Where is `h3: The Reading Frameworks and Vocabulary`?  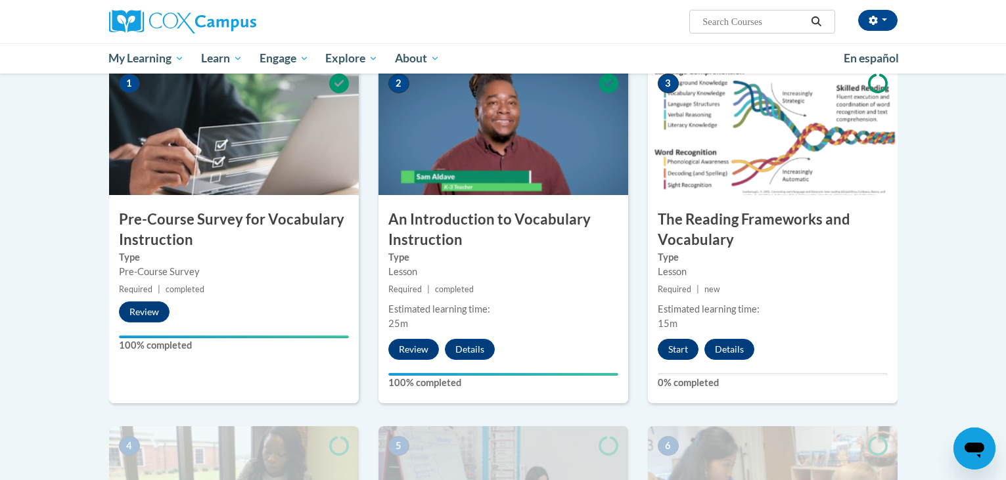
h3: The Reading Frameworks and Vocabulary is located at coordinates (773, 230).